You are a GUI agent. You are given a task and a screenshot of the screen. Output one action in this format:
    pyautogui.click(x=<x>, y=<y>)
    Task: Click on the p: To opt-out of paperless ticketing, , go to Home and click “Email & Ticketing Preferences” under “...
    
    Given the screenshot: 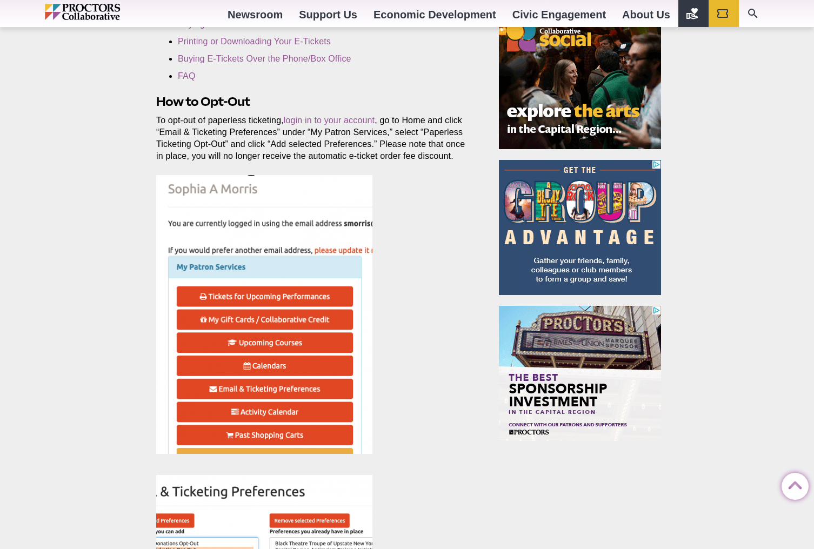 What is the action you would take?
    pyautogui.click(x=315, y=138)
    